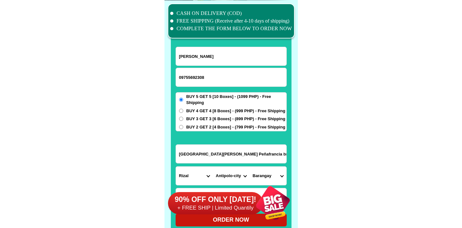  Describe the element at coordinates (231, 77) in the screenshot. I see `input: Input phone_number` at that location.